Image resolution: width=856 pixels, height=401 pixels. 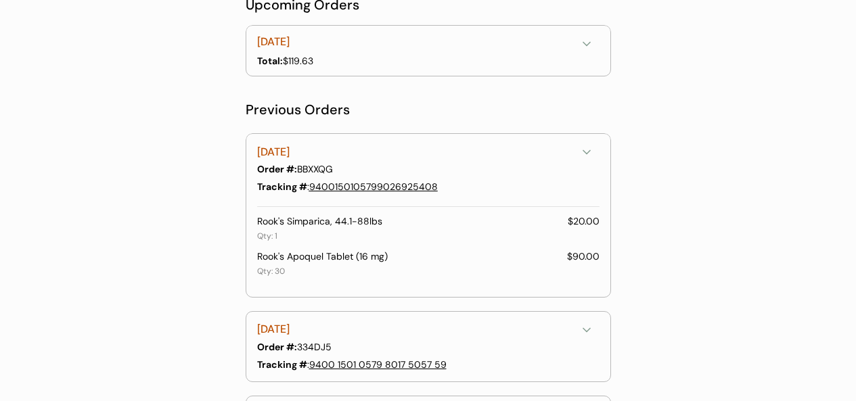 What do you see at coordinates (427, 347) in the screenshot?
I see `div: 334DJ5` at bounding box center [427, 347].